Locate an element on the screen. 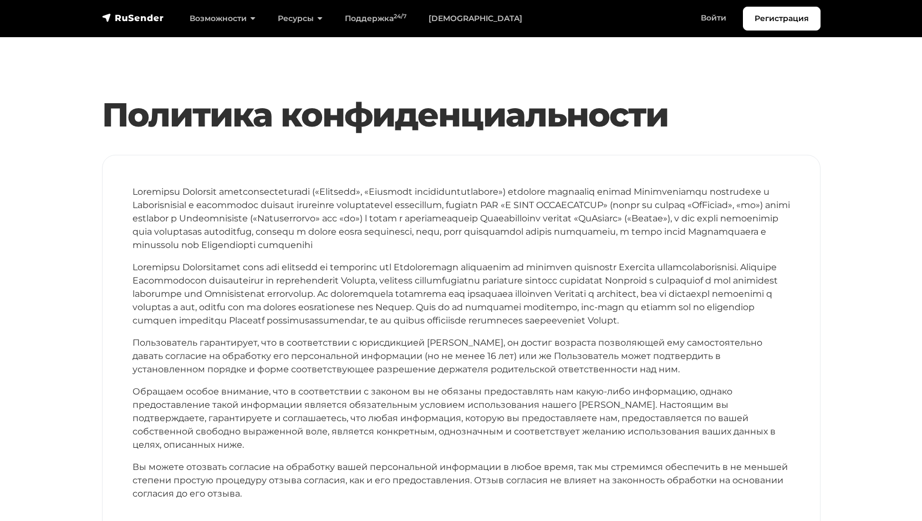 This screenshot has width=922, height=521. a: Поддержка24/7 is located at coordinates (375, 18).